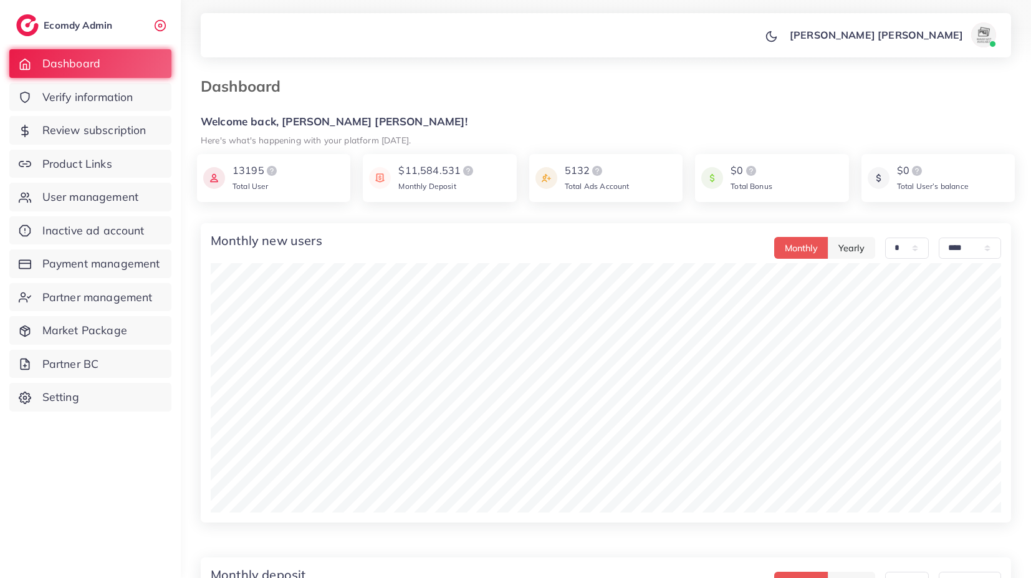  What do you see at coordinates (71, 64) in the screenshot?
I see `span: Dashboard` at bounding box center [71, 64].